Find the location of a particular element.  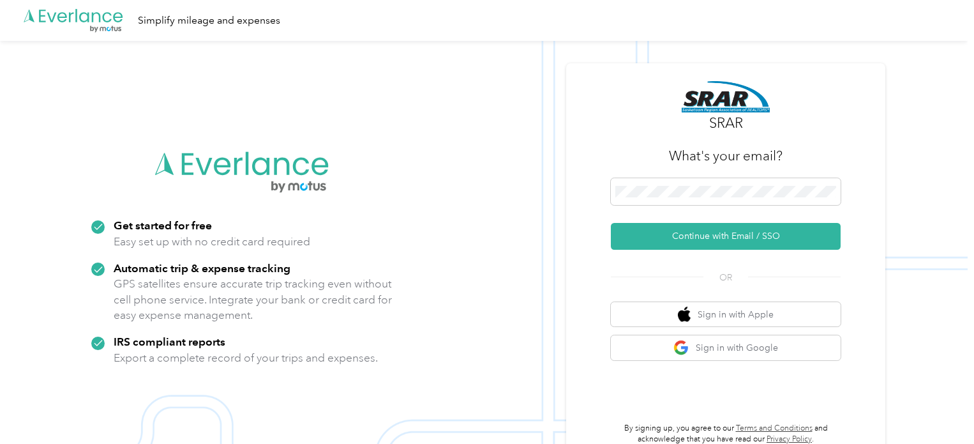

img: group_logo is located at coordinates (726, 96).